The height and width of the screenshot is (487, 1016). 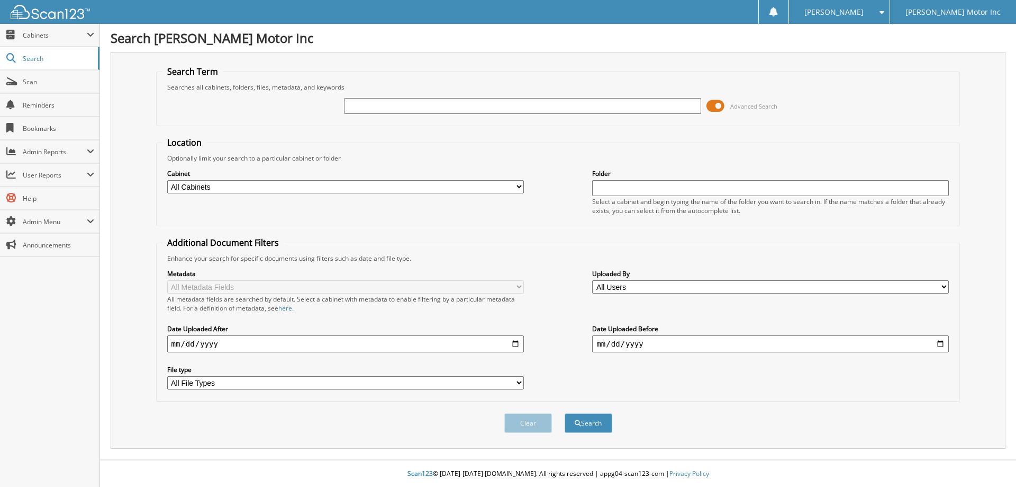 What do you see at coordinates (50, 12) in the screenshot?
I see `img: scan123-logo-white.svg` at bounding box center [50, 12].